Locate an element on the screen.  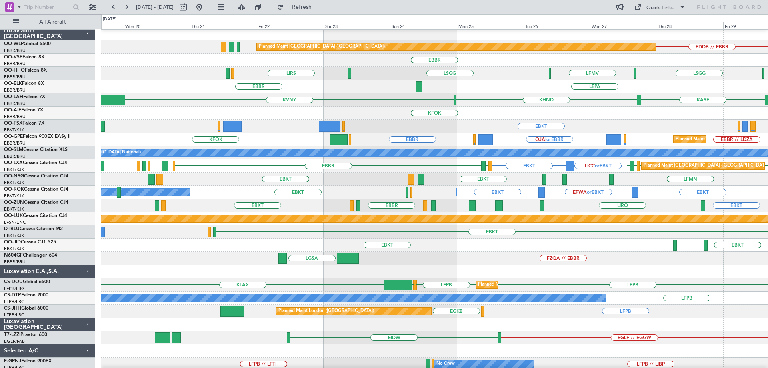
span: OO-WLP is located at coordinates (14, 44).